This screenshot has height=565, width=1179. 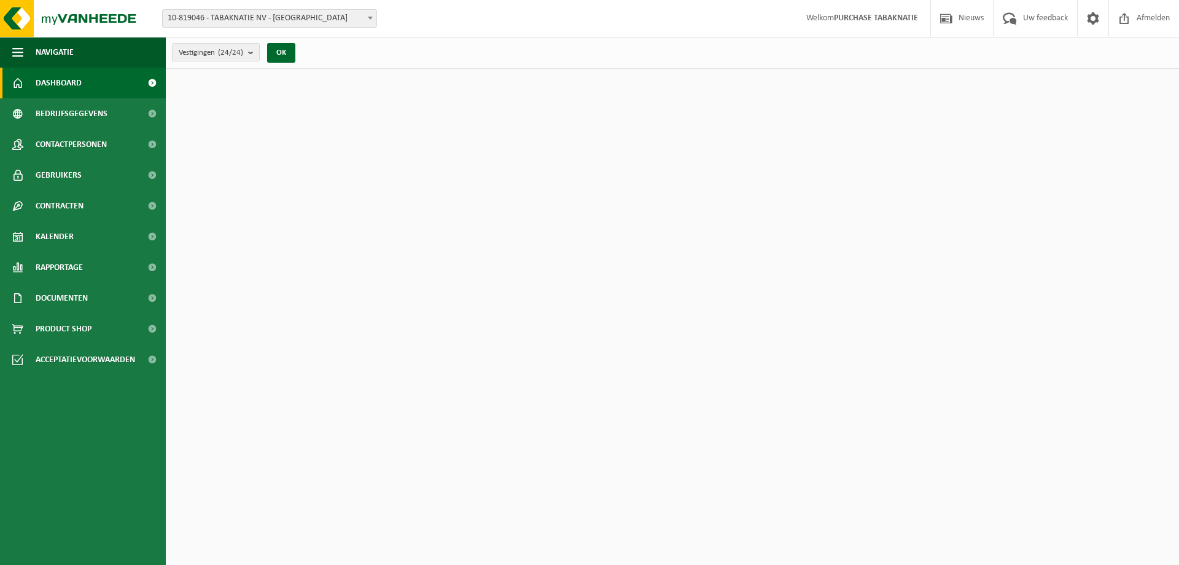 I want to click on span: Contactpersonen, so click(x=71, y=144).